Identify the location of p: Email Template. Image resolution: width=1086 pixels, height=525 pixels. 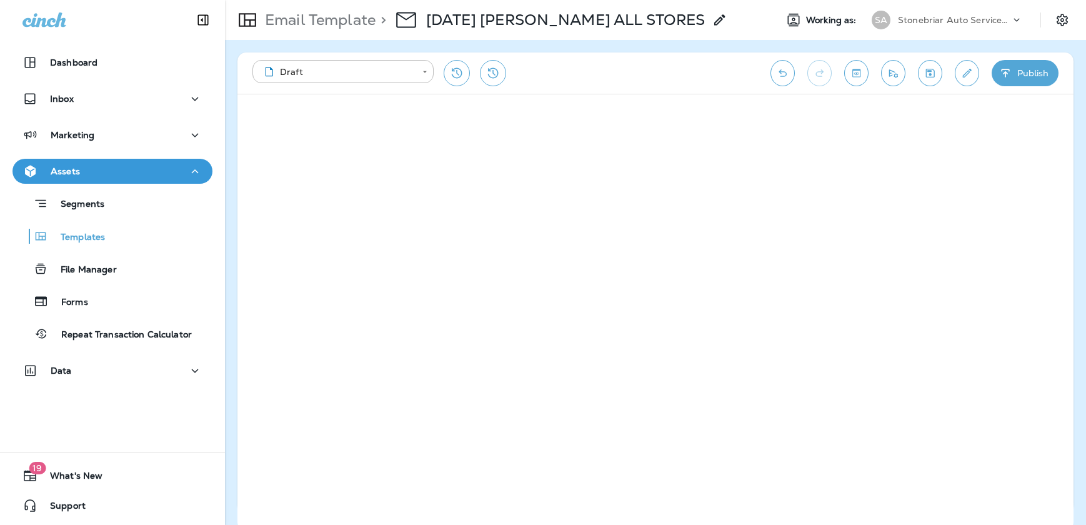
(317, 20).